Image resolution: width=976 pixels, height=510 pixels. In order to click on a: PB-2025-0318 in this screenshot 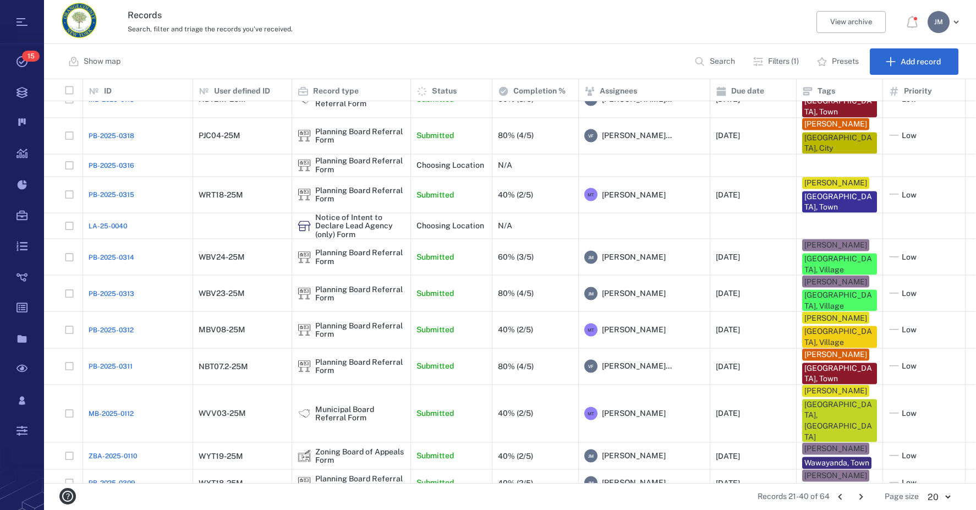, I will do `click(111, 136)`.